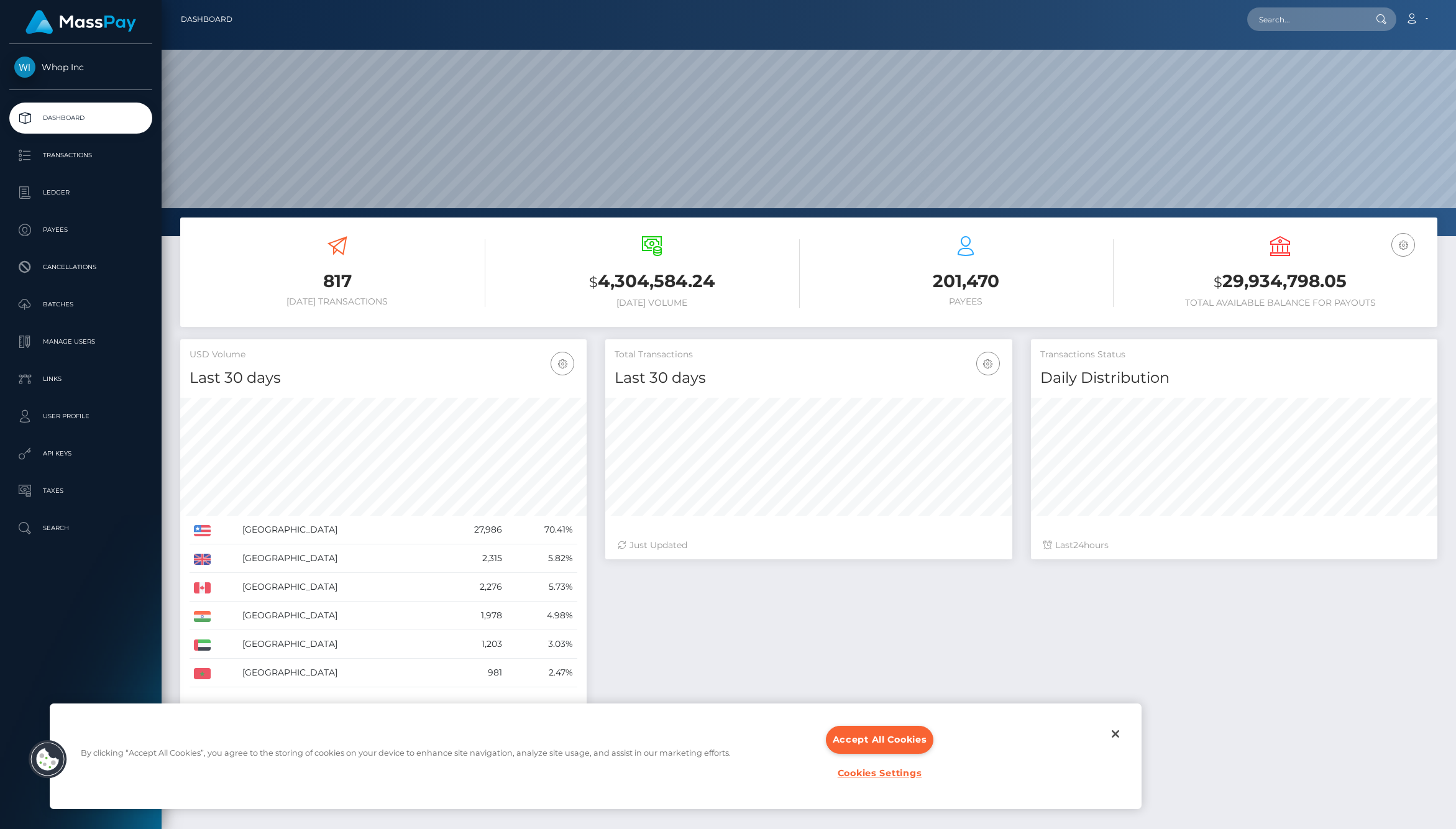 The image size is (1456, 829). Describe the element at coordinates (81, 230) in the screenshot. I see `a: Payees` at that location.